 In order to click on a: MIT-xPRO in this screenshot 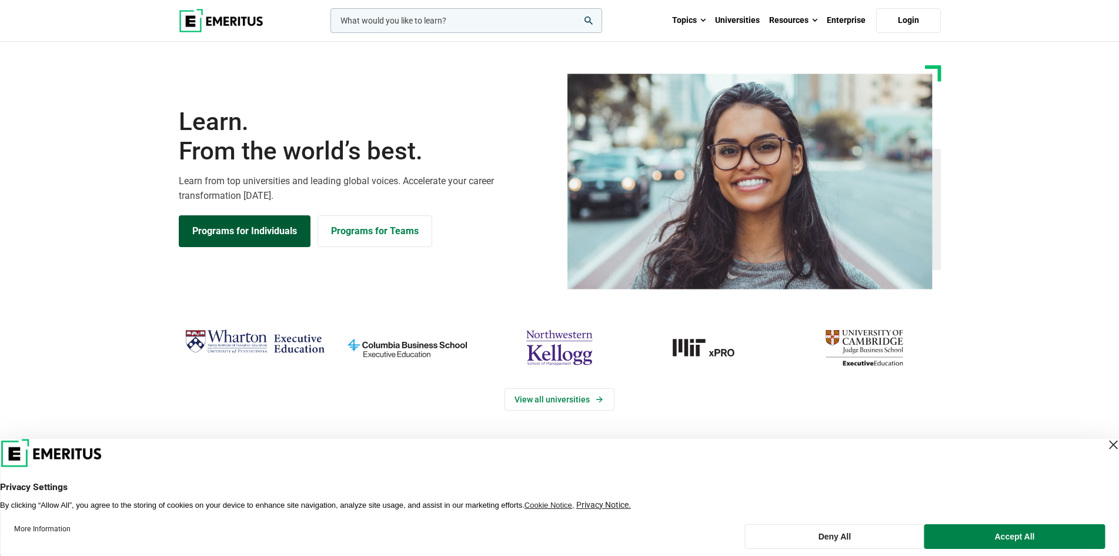, I will do `click(711, 347)`.